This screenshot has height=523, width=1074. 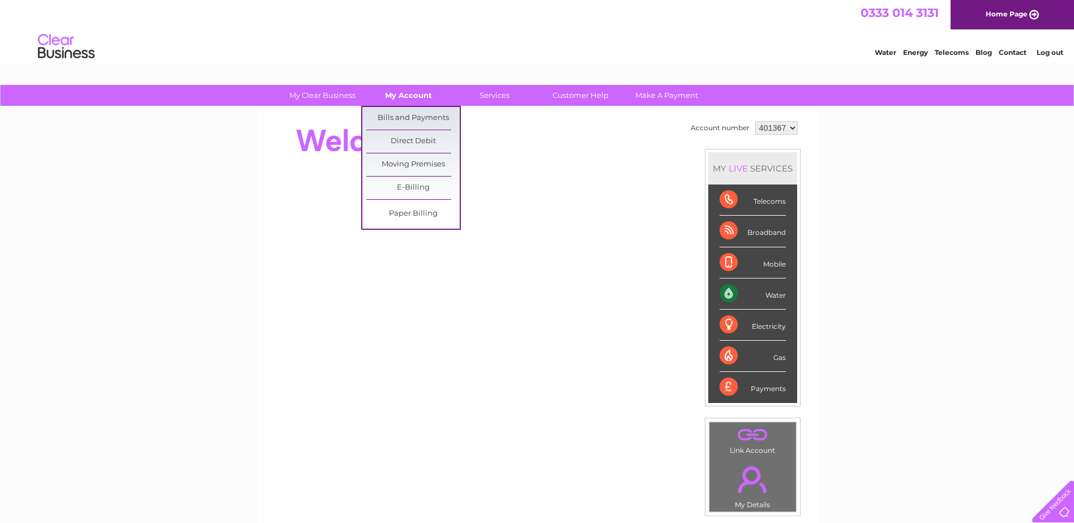 I want to click on a: Telecoms, so click(x=951, y=52).